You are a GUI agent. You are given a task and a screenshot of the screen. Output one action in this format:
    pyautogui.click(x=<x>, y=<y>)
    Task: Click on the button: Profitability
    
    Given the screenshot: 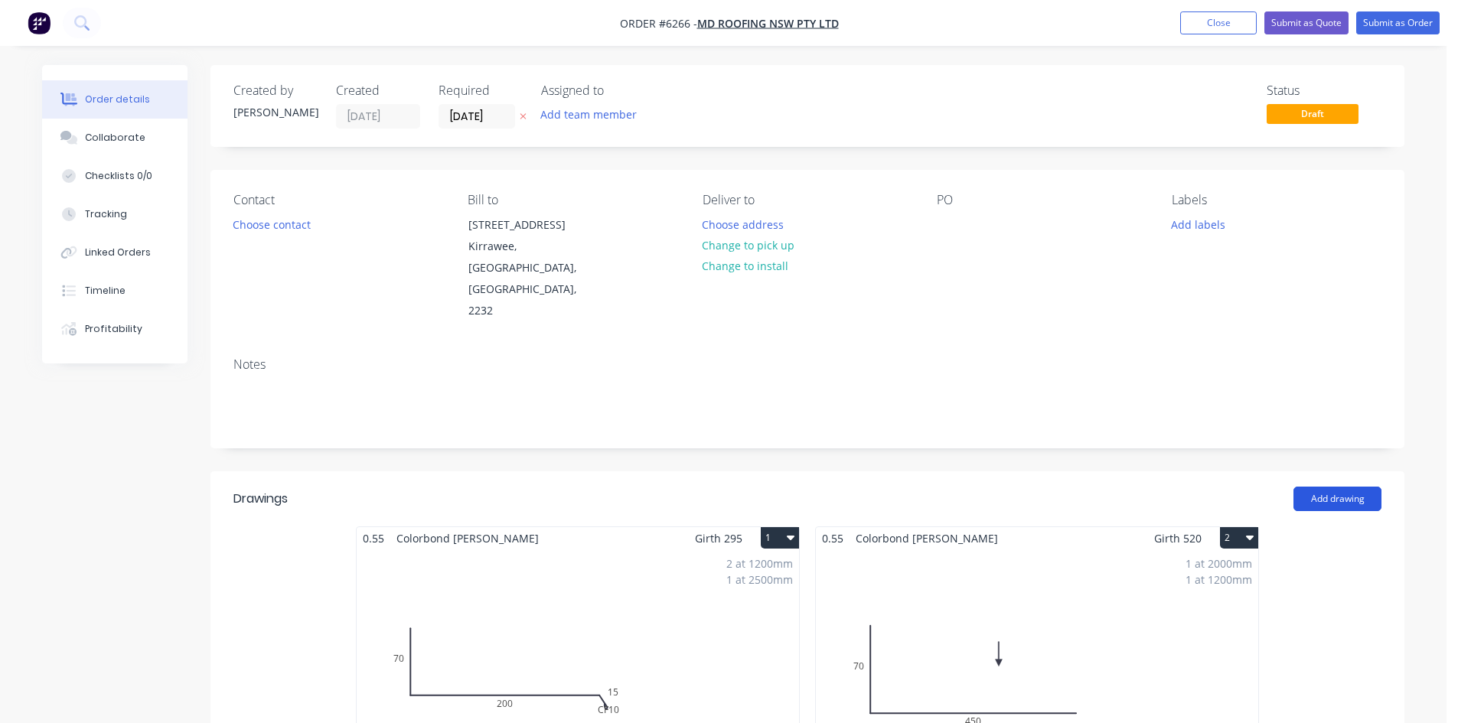 What is the action you would take?
    pyautogui.click(x=115, y=329)
    